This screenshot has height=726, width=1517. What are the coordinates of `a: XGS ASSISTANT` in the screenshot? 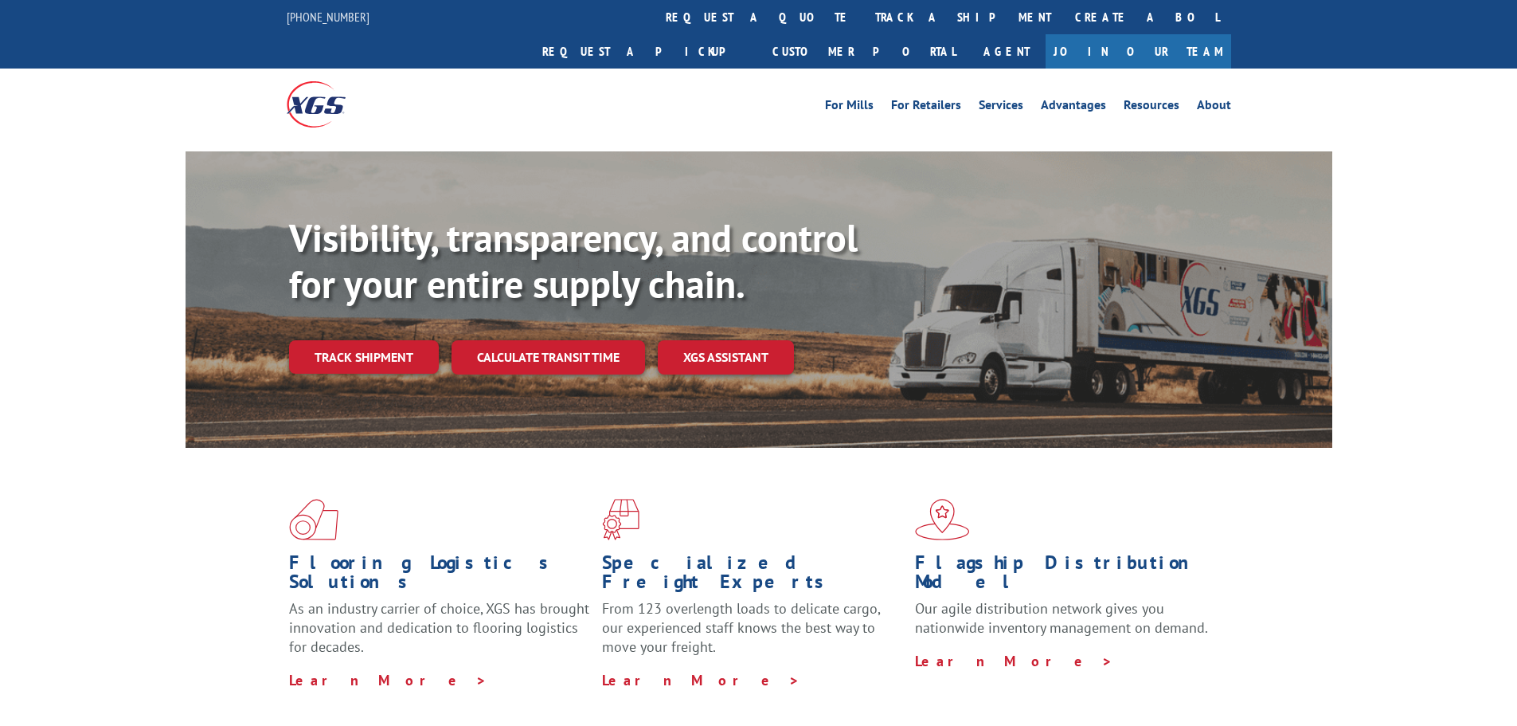 It's located at (726, 357).